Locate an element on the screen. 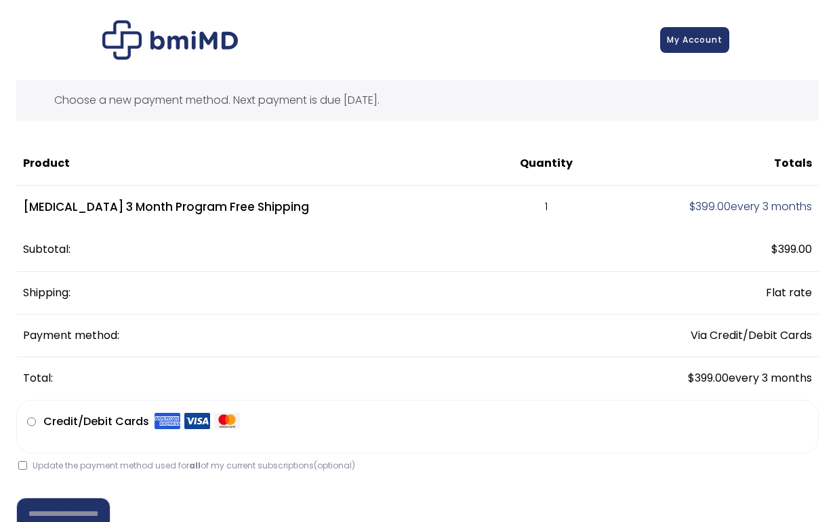 This screenshot has height=522, width=835. img: Visa is located at coordinates (197, 421).